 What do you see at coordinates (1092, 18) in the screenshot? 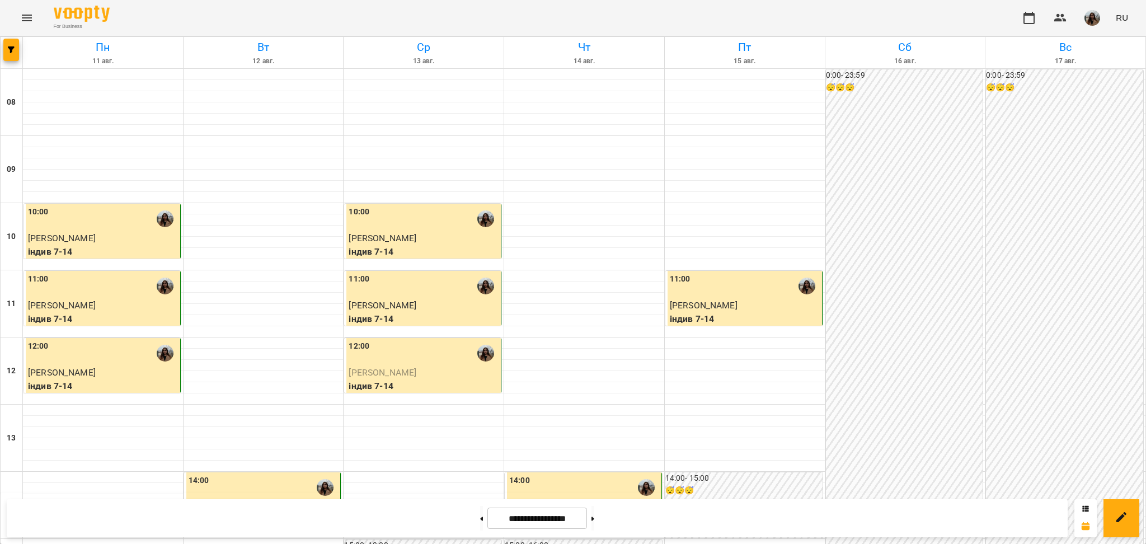
I see `img: cf3ea0a0c680b25cc987e5e4629d86f3.jpg` at bounding box center [1092, 18].